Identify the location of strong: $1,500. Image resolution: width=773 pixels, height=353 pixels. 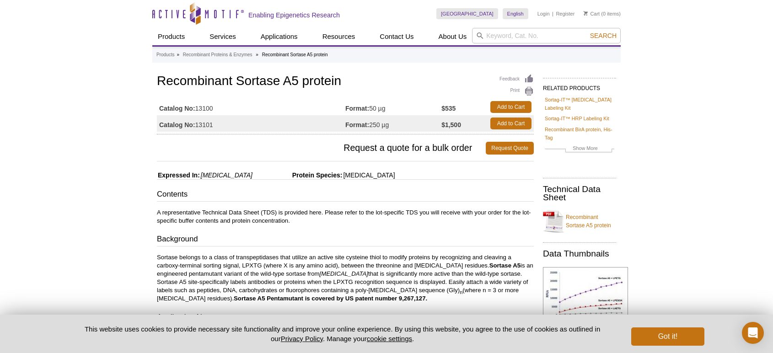
(451, 125).